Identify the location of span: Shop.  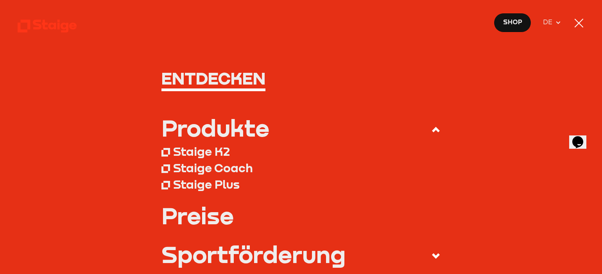
(513, 22).